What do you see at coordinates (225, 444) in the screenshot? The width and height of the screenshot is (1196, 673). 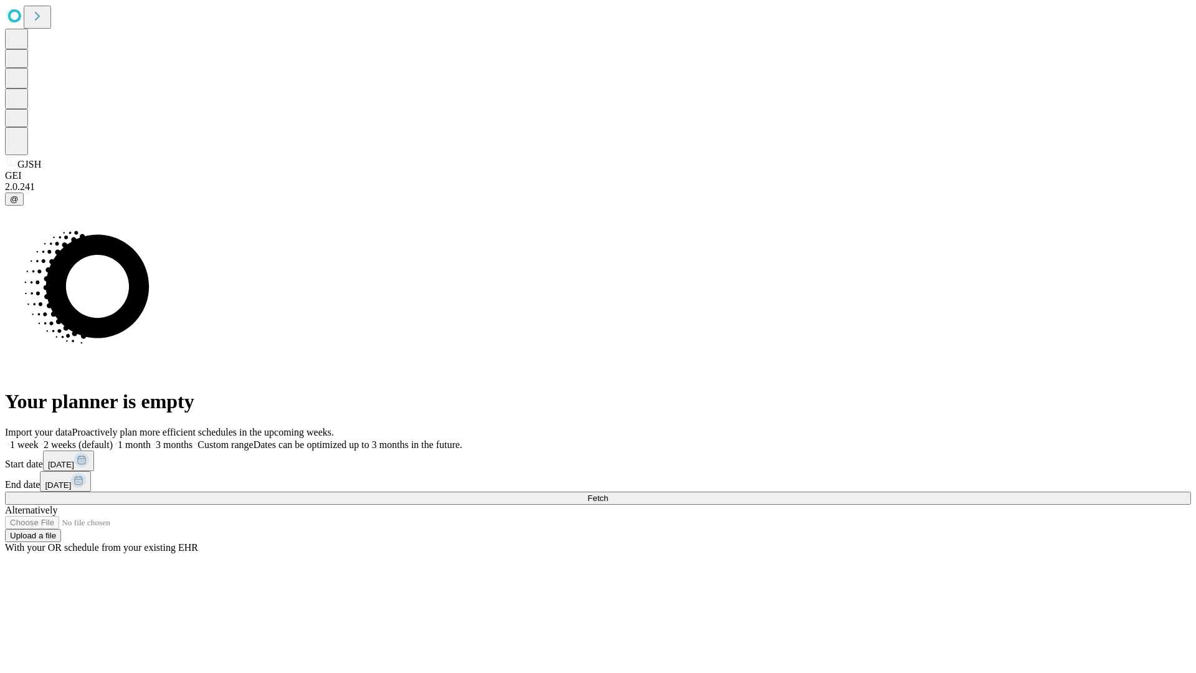 I see `span: Custom range` at bounding box center [225, 444].